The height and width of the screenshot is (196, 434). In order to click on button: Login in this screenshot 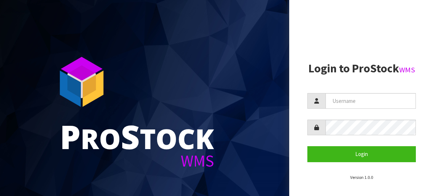, I will do `click(361, 153)`.